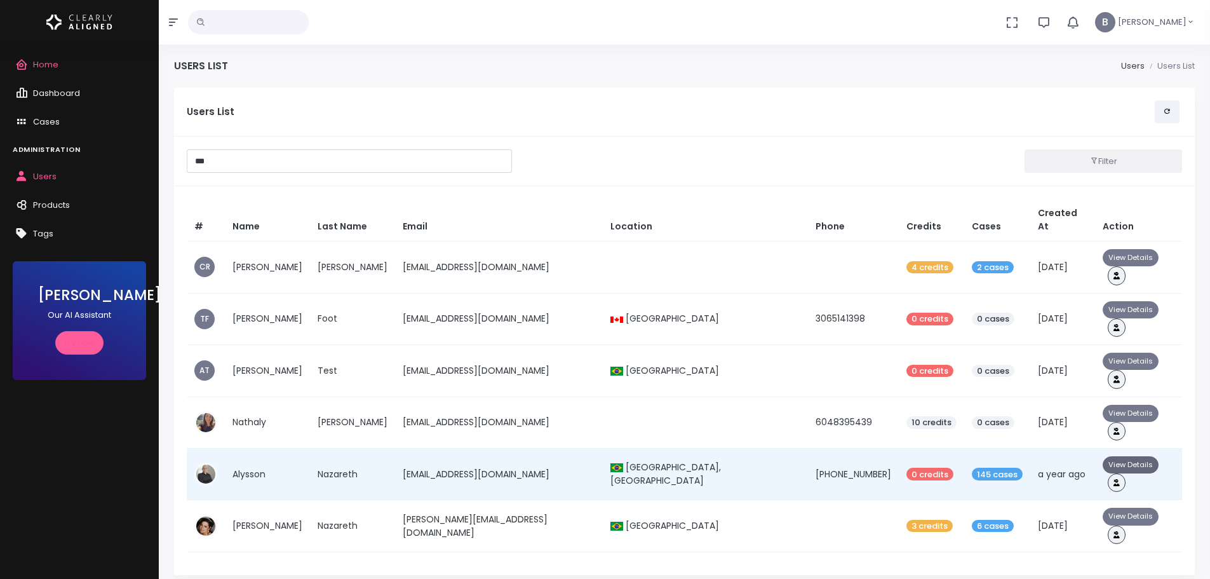 Image resolution: width=1210 pixels, height=579 pixels. Describe the element at coordinates (931, 220) in the screenshot. I see `th: Credits` at that location.